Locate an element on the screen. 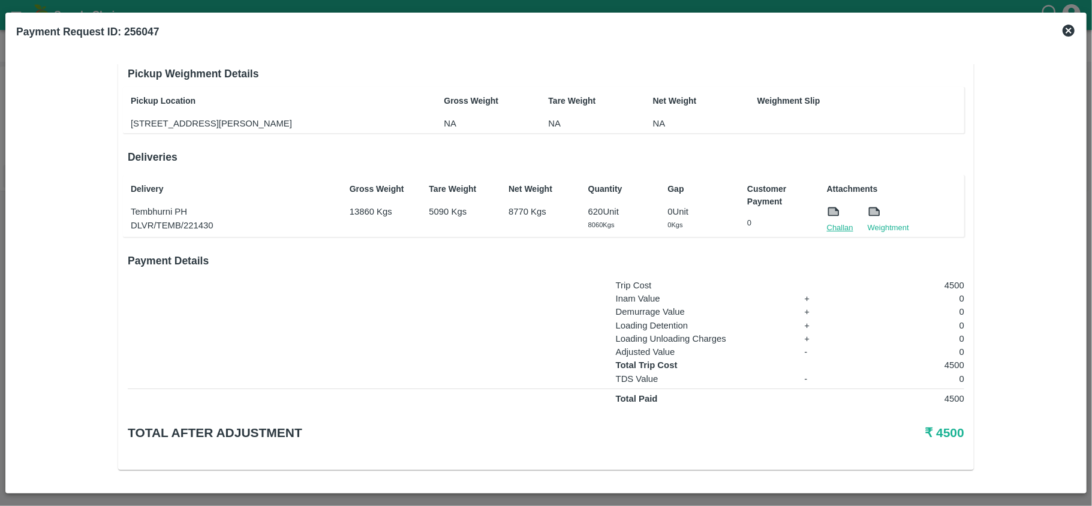  p: 5090 Kgs is located at coordinates (461, 212).